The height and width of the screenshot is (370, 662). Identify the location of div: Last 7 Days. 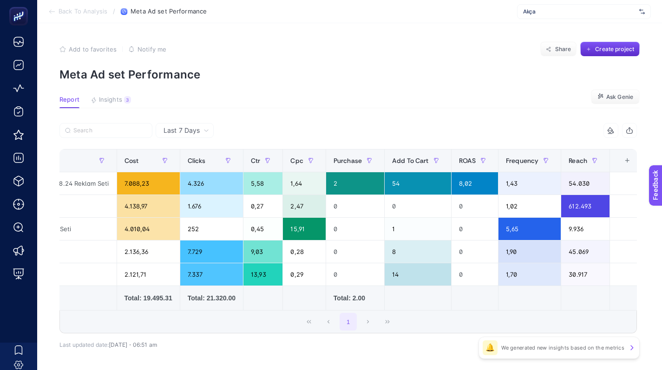
(348, 243).